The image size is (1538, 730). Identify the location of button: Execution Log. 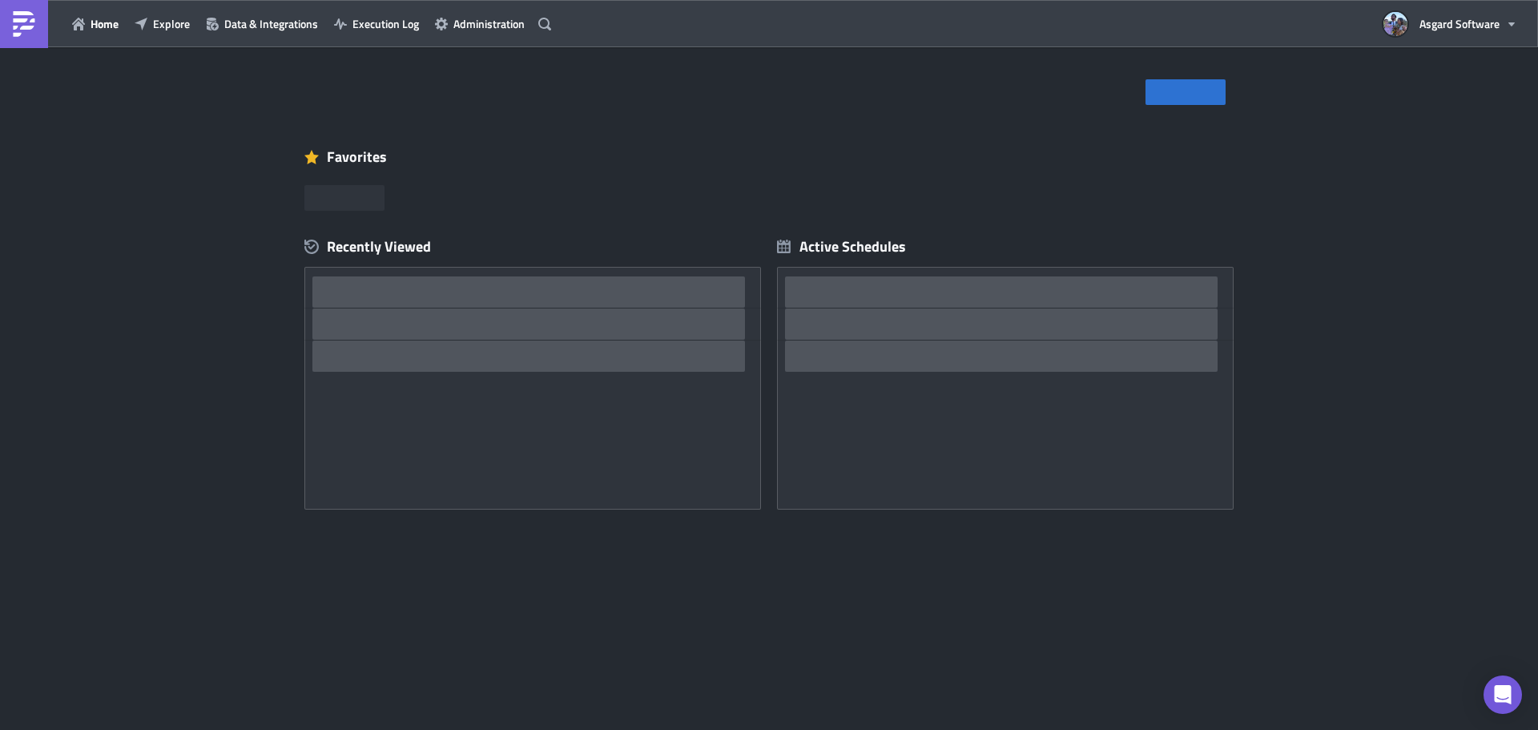
(377, 23).